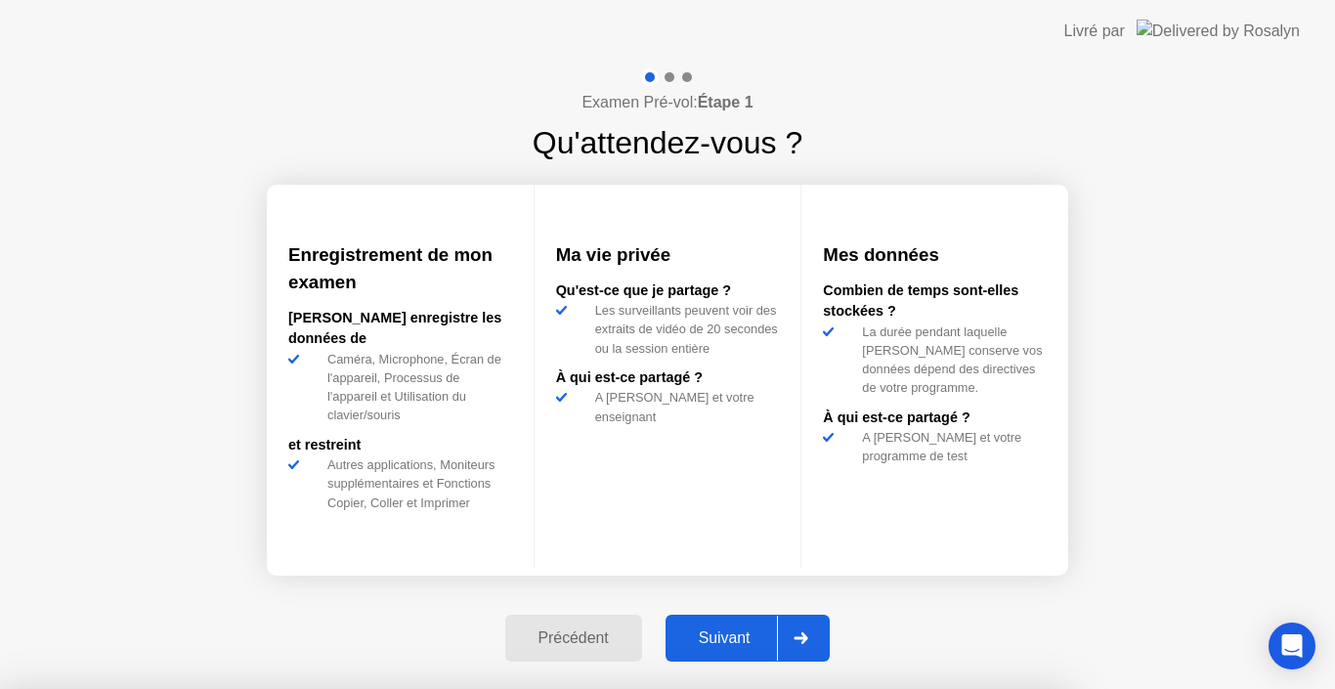 The image size is (1335, 689). Describe the element at coordinates (400, 446) in the screenshot. I see `div: et restreint` at that location.